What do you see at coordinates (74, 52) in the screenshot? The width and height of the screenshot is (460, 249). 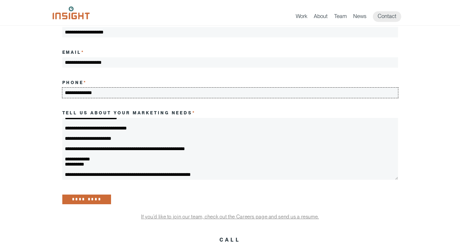 I see `label: Email` at bounding box center [74, 52].